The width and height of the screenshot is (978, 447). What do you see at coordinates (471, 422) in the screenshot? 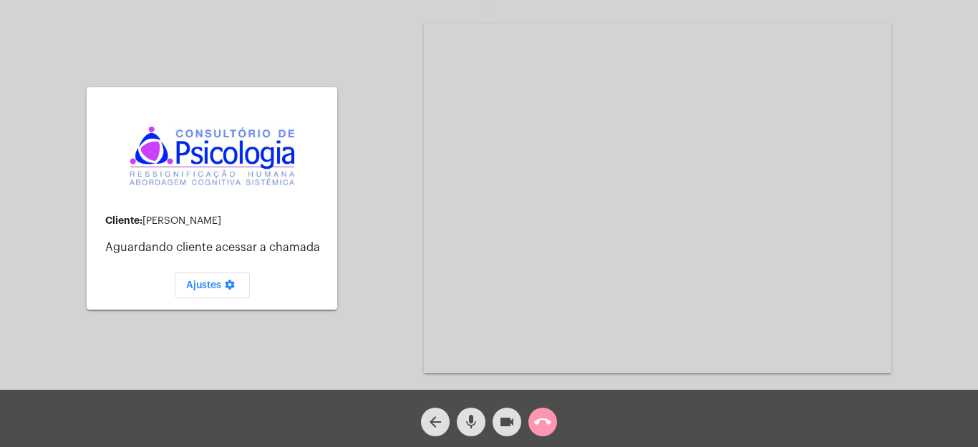
I see `mat-icon: mic` at bounding box center [471, 422].